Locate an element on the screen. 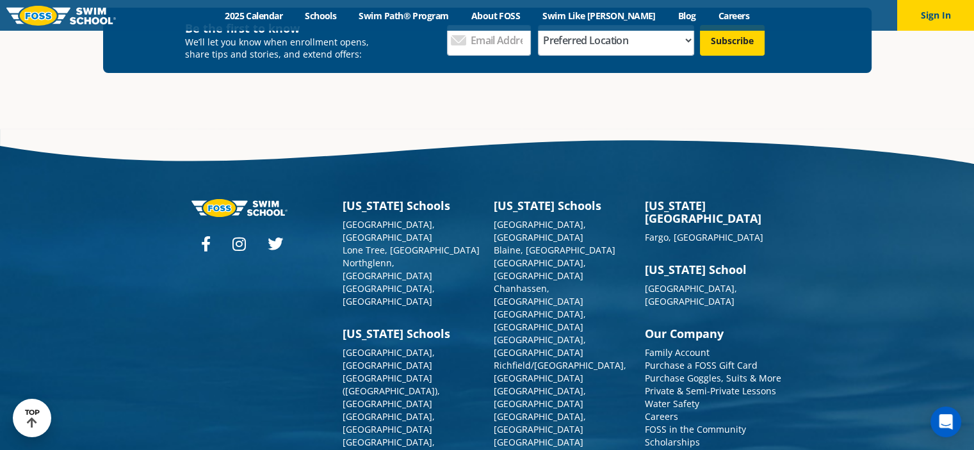  div: TOP is located at coordinates (32, 418).